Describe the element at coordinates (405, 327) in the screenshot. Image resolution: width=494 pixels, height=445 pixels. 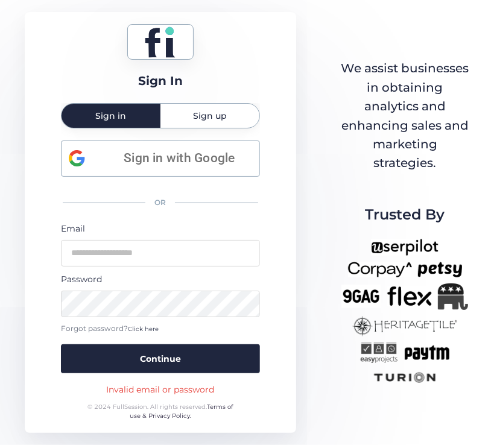
I see `img: heritagetile-new.png` at that location.